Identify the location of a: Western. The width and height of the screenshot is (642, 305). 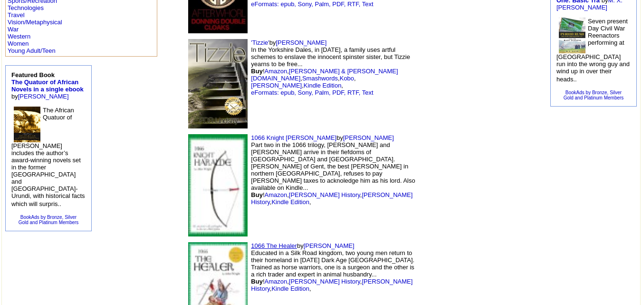
(19, 36).